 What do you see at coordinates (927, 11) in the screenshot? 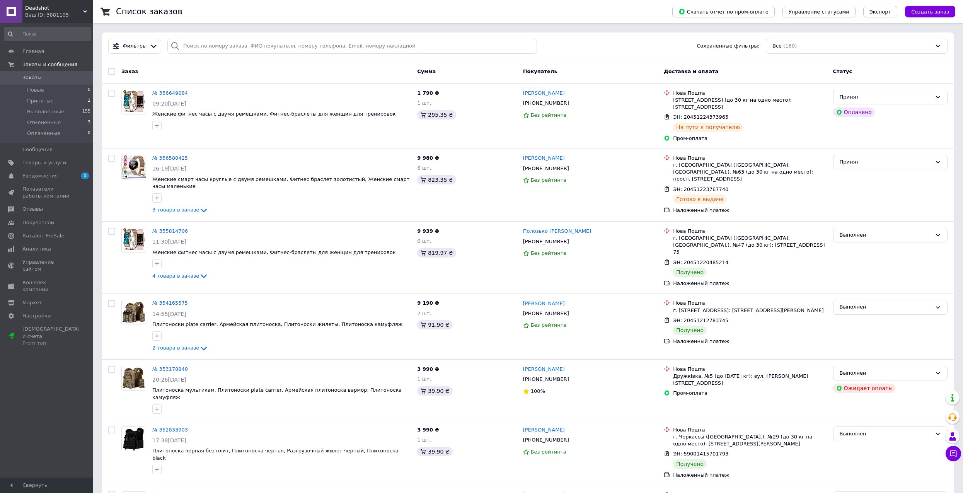
I see `a: Создать заказ` at bounding box center [927, 11].